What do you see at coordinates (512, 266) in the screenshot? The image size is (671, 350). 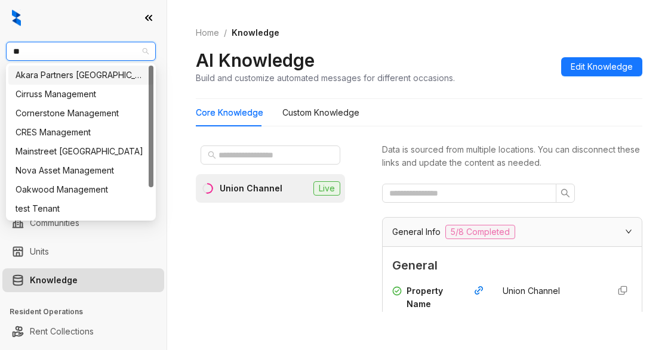 I see `span: General` at bounding box center [512, 266].